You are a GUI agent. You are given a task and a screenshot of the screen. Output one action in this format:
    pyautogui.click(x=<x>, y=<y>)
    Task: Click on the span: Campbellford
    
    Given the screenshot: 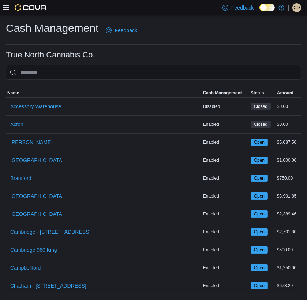 What is the action you would take?
    pyautogui.click(x=25, y=268)
    